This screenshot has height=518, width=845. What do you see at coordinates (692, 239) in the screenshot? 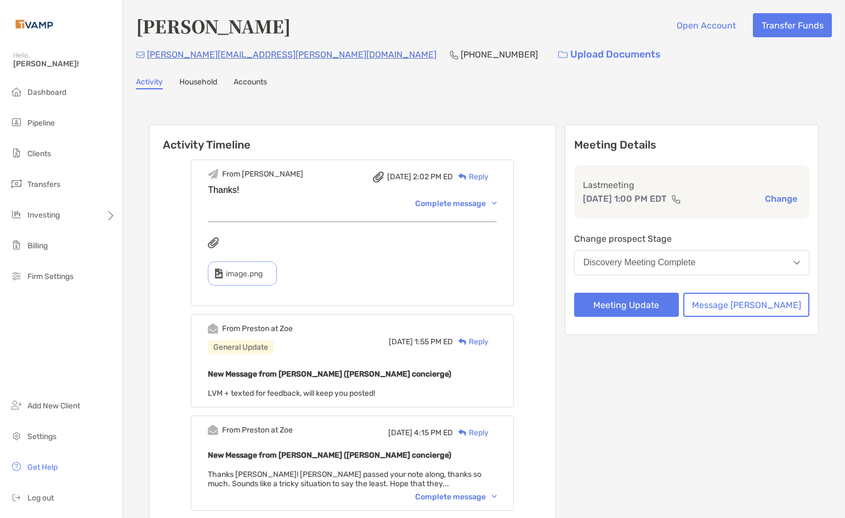
I see `p: Change prospect Stage` at bounding box center [692, 239].